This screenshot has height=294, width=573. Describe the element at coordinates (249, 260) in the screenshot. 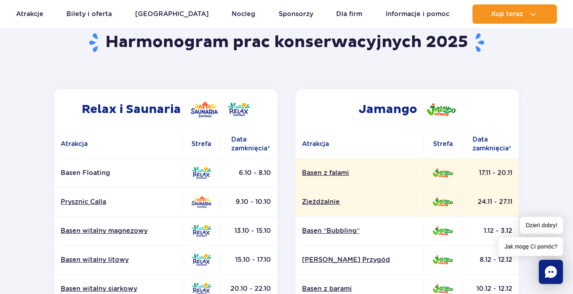

I see `td: 15.10 - 17.10` at that location.